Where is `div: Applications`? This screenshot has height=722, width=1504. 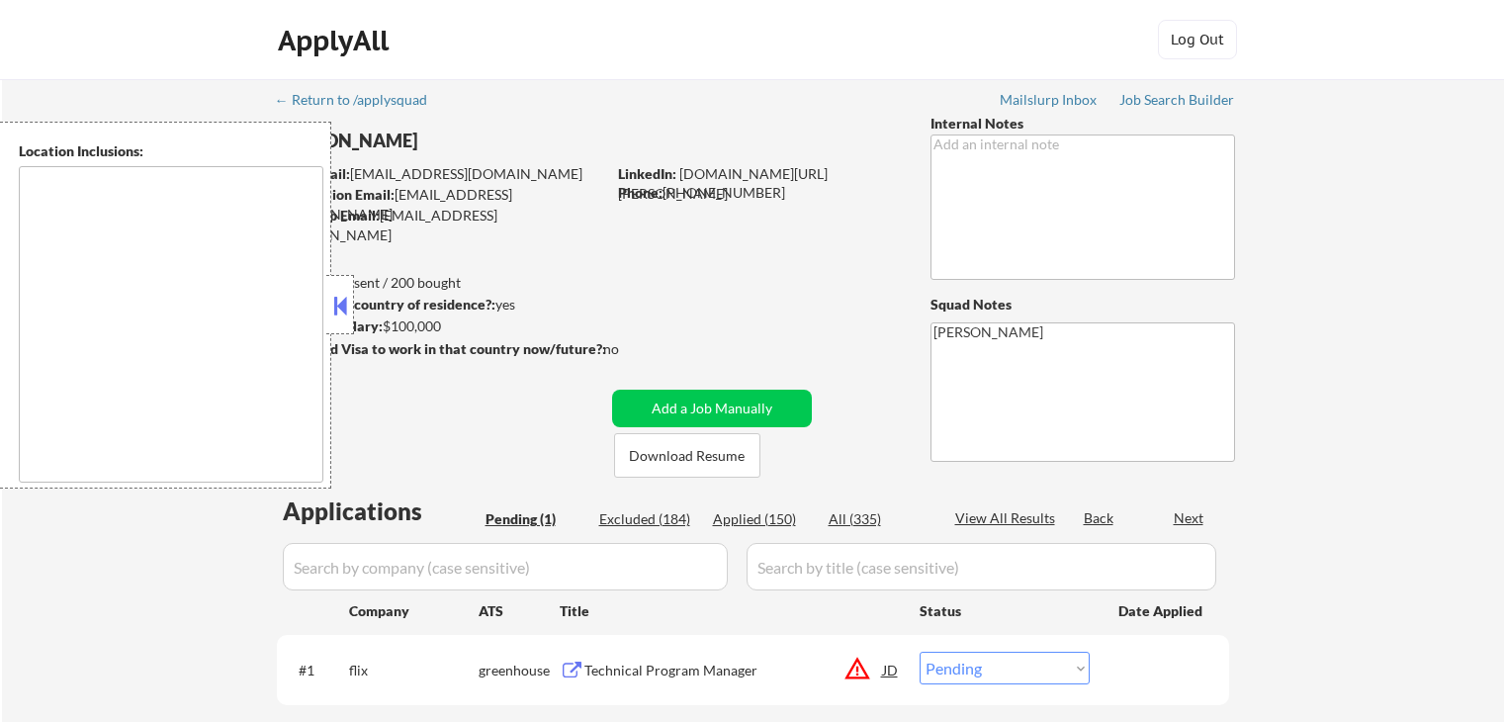
div: Applications is located at coordinates (381, 511).